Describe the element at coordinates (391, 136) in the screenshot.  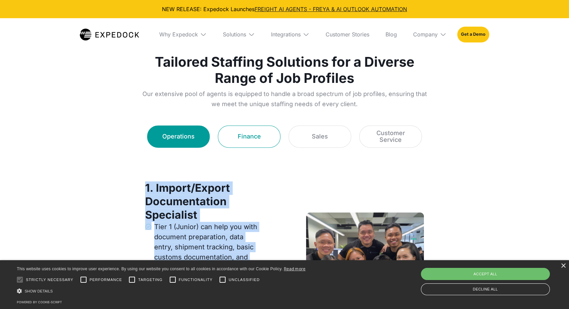
I see `div: Customer Service` at that location.